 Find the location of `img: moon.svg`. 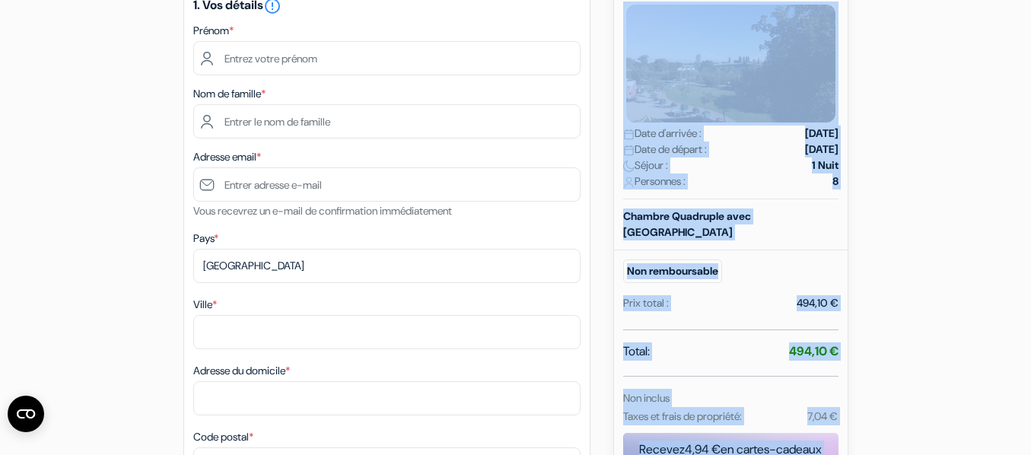

img: moon.svg is located at coordinates (628, 166).